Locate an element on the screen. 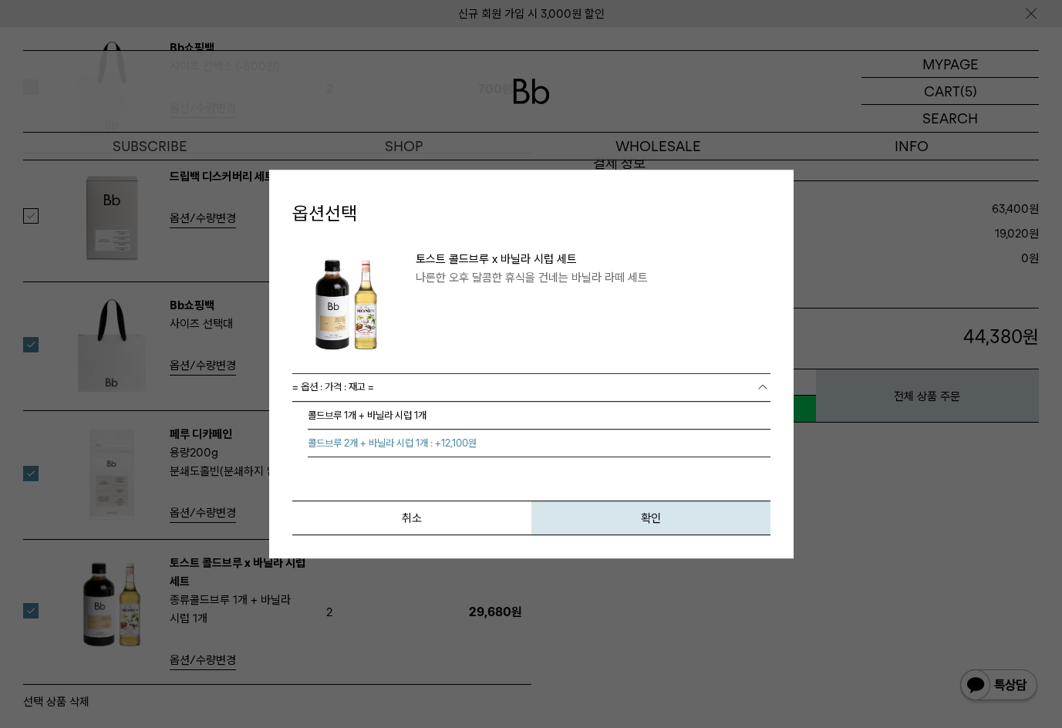 Image resolution: width=1062 pixels, height=728 pixels. li: 콜드브루 1개 + 바닐라 시럽 1개 is located at coordinates (539, 416).